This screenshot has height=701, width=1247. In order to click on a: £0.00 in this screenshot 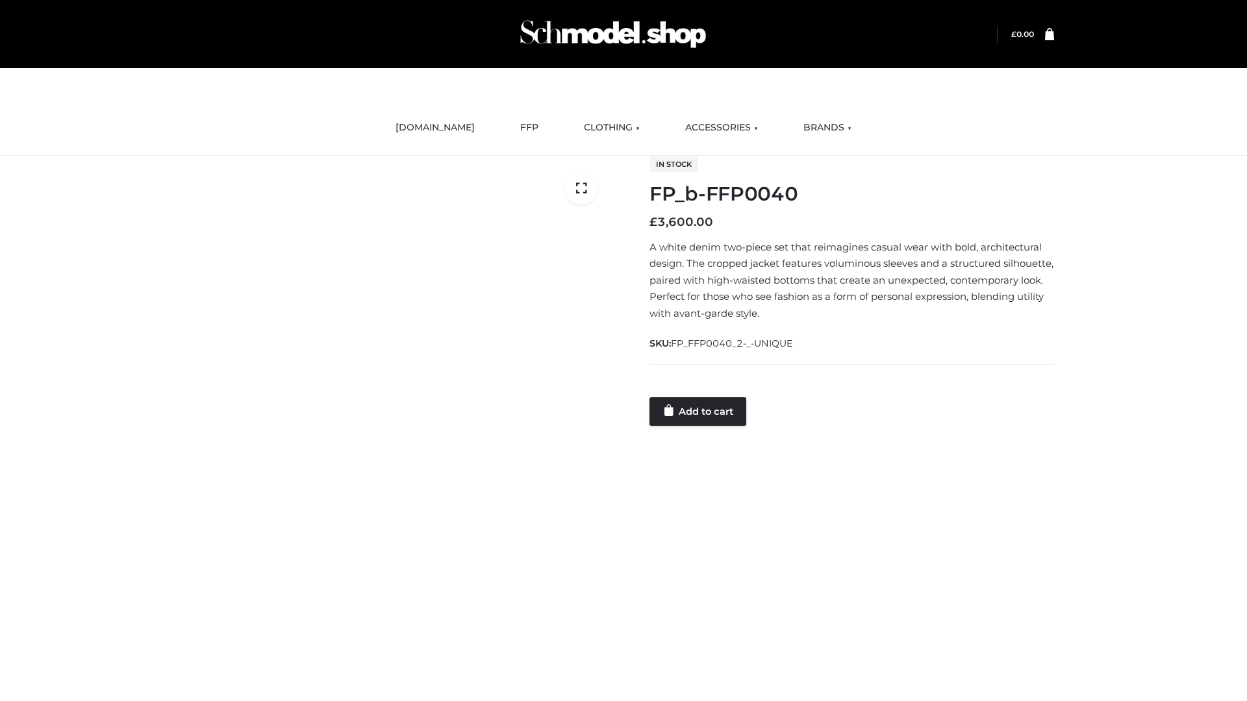, I will do `click(1022, 34)`.